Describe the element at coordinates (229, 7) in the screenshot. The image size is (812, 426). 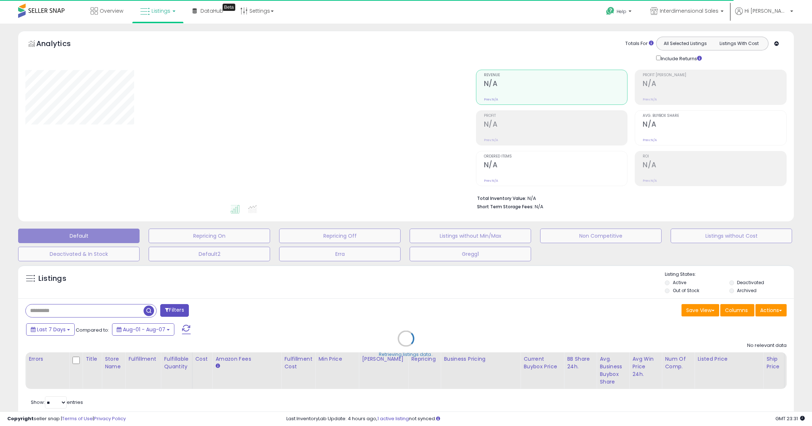
I see `div: Tooltip anchor` at that location.